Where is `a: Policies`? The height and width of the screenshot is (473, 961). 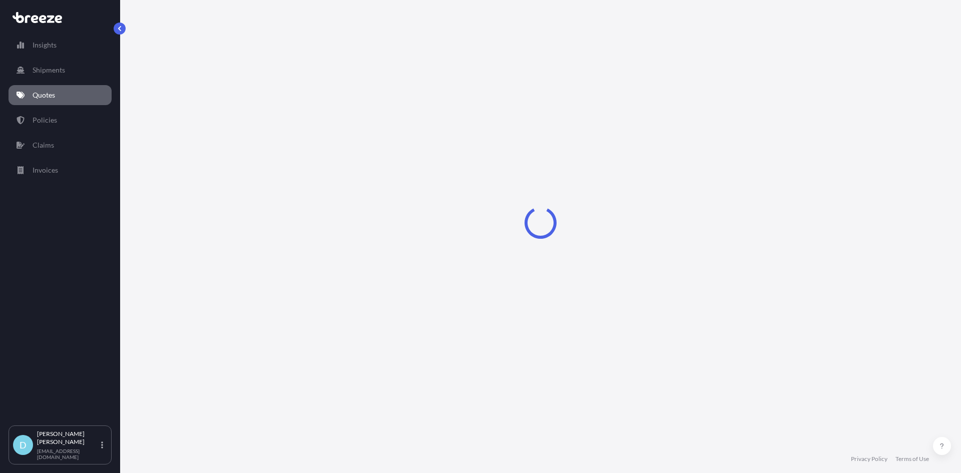
a: Policies is located at coordinates (60, 120).